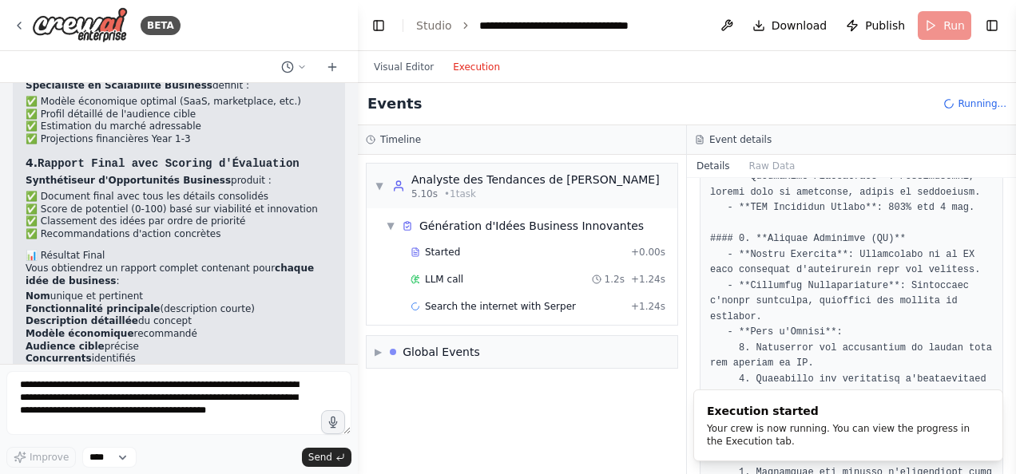 Image resolution: width=1016 pixels, height=474 pixels. I want to click on span: Search the internet with Serper, so click(500, 307).